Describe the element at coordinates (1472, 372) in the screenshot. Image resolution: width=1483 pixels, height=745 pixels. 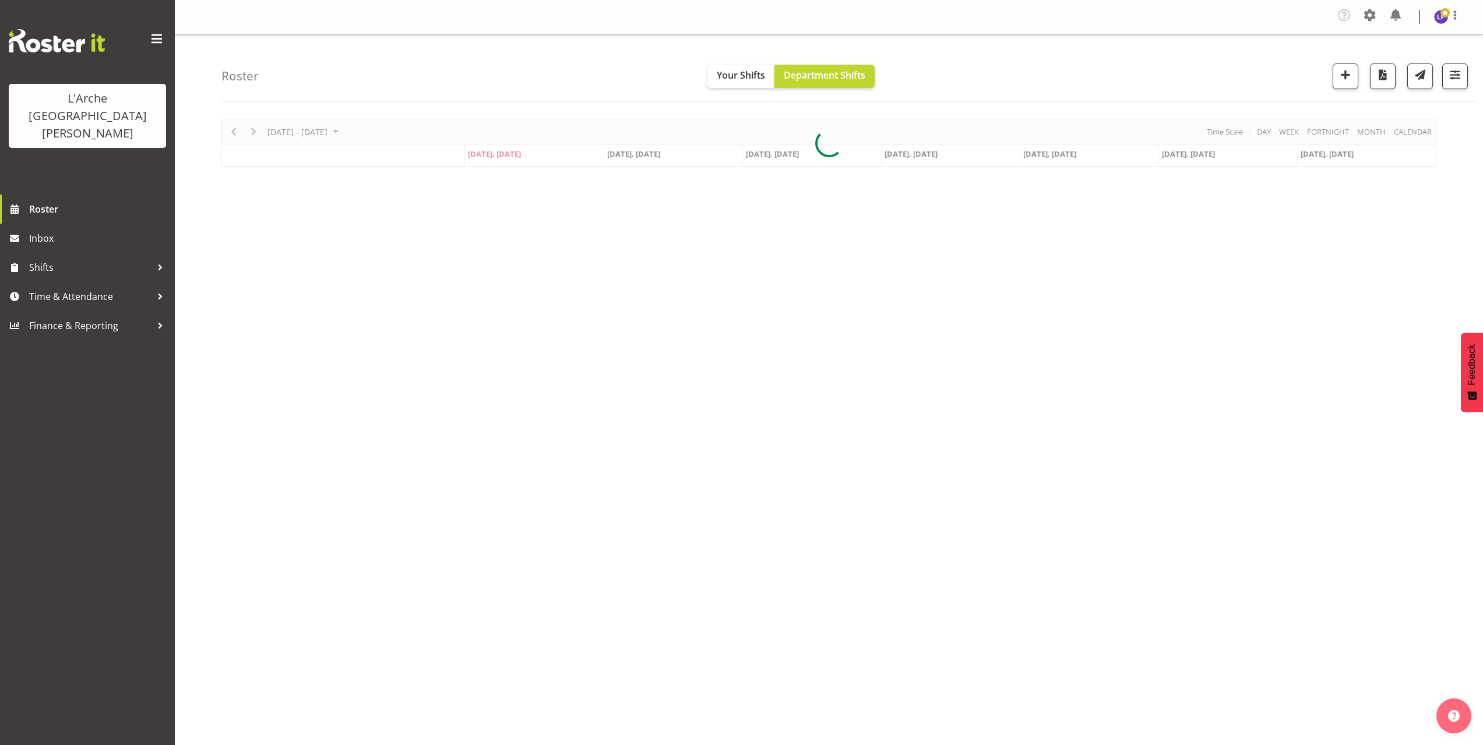
I see `button: Feedback - Show survey` at that location.